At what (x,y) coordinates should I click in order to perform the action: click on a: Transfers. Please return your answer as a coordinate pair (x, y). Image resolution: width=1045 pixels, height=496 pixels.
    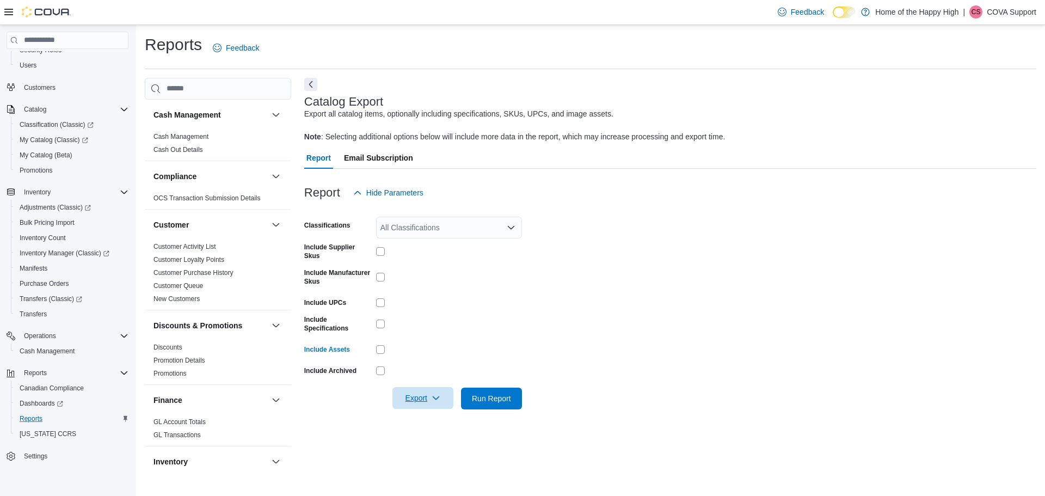
    Looking at the image, I should click on (33, 314).